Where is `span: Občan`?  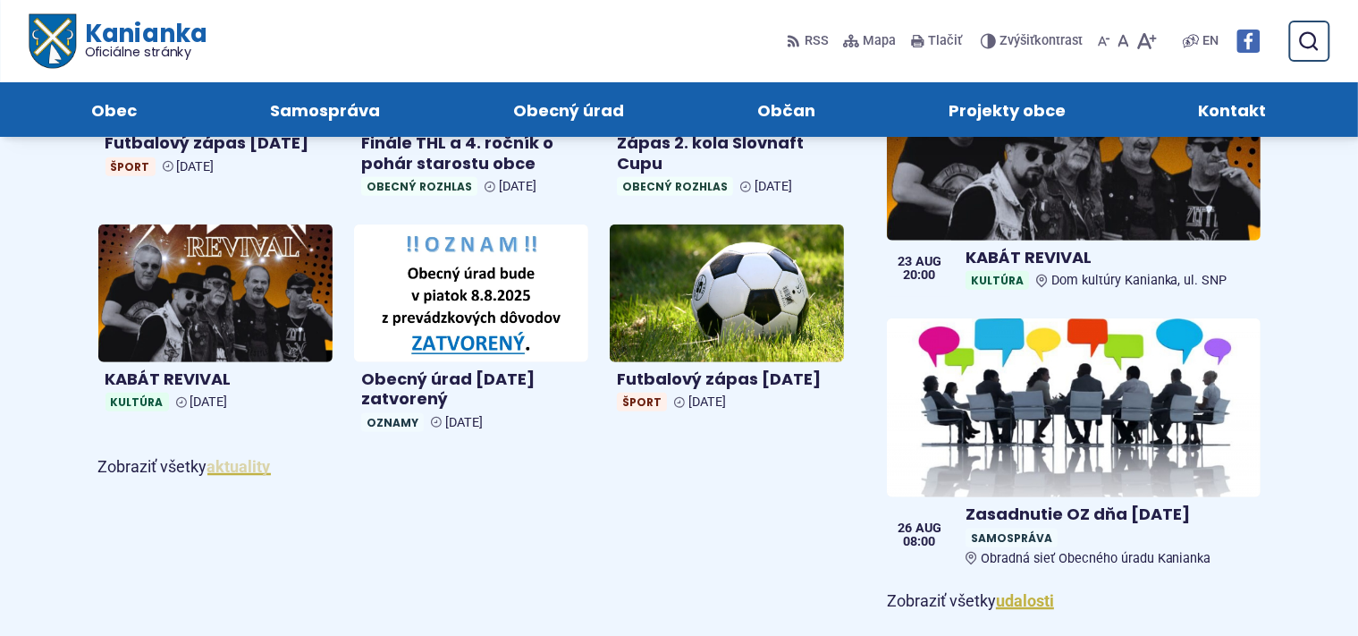
span: Občan is located at coordinates (786, 109).